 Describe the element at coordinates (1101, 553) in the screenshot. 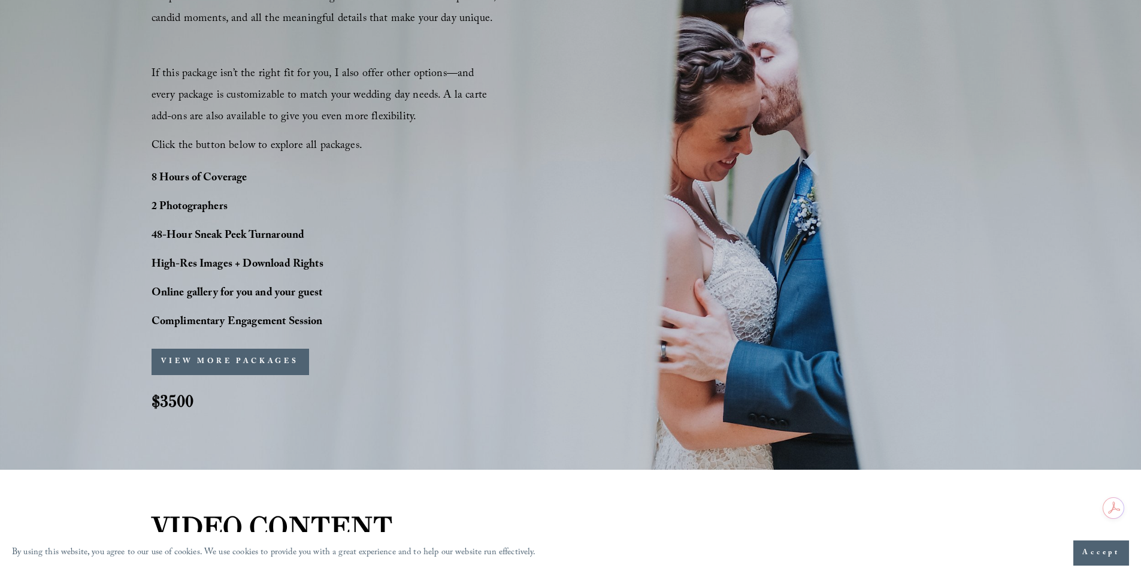

I see `span: Accept` at that location.